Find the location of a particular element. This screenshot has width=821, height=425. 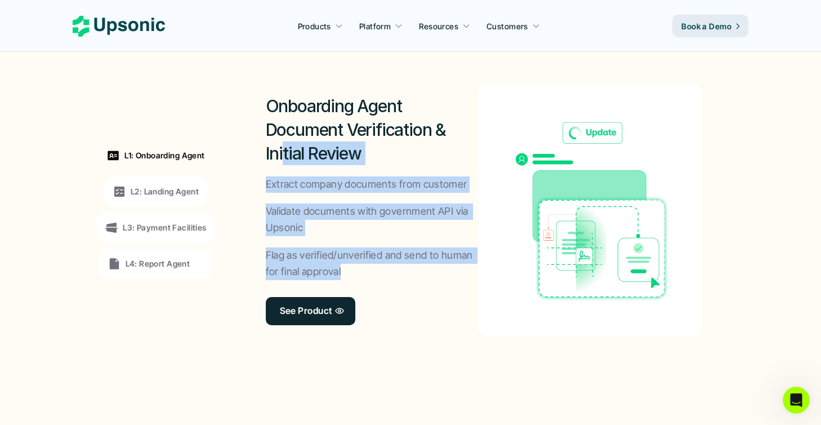

p: L2: Landing Agent is located at coordinates (164, 191).